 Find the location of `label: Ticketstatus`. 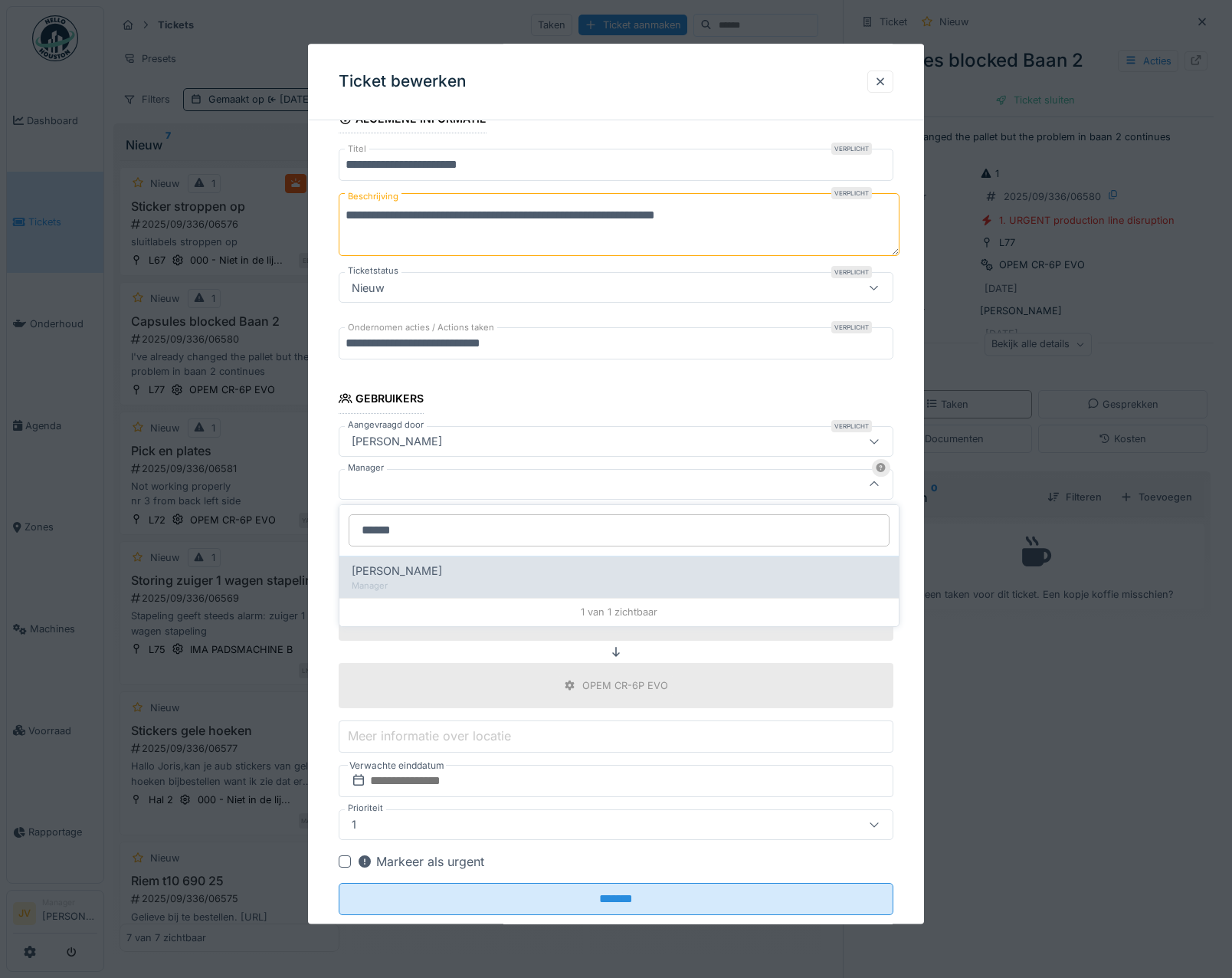

label: Ticketstatus is located at coordinates (373, 271).